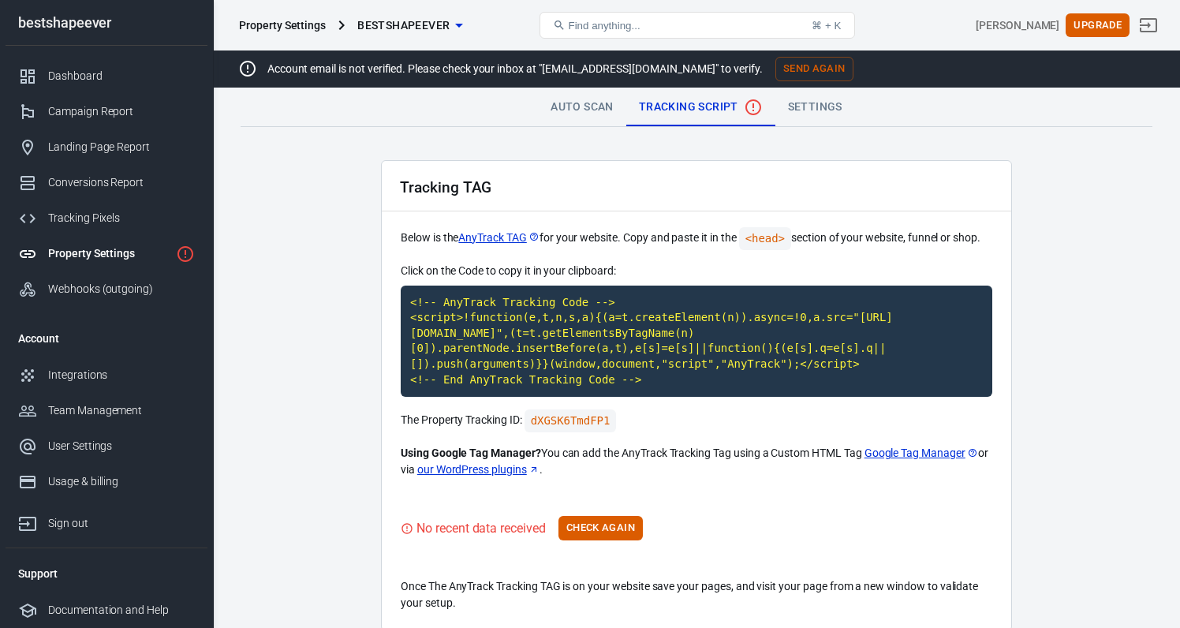 This screenshot has width=1180, height=628. I want to click on a: Google Tag Manager, so click(921, 453).